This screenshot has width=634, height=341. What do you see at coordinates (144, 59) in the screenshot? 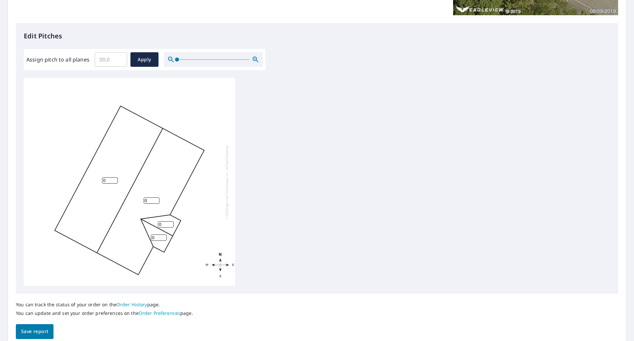
I see `span: Apply` at bounding box center [144, 59].